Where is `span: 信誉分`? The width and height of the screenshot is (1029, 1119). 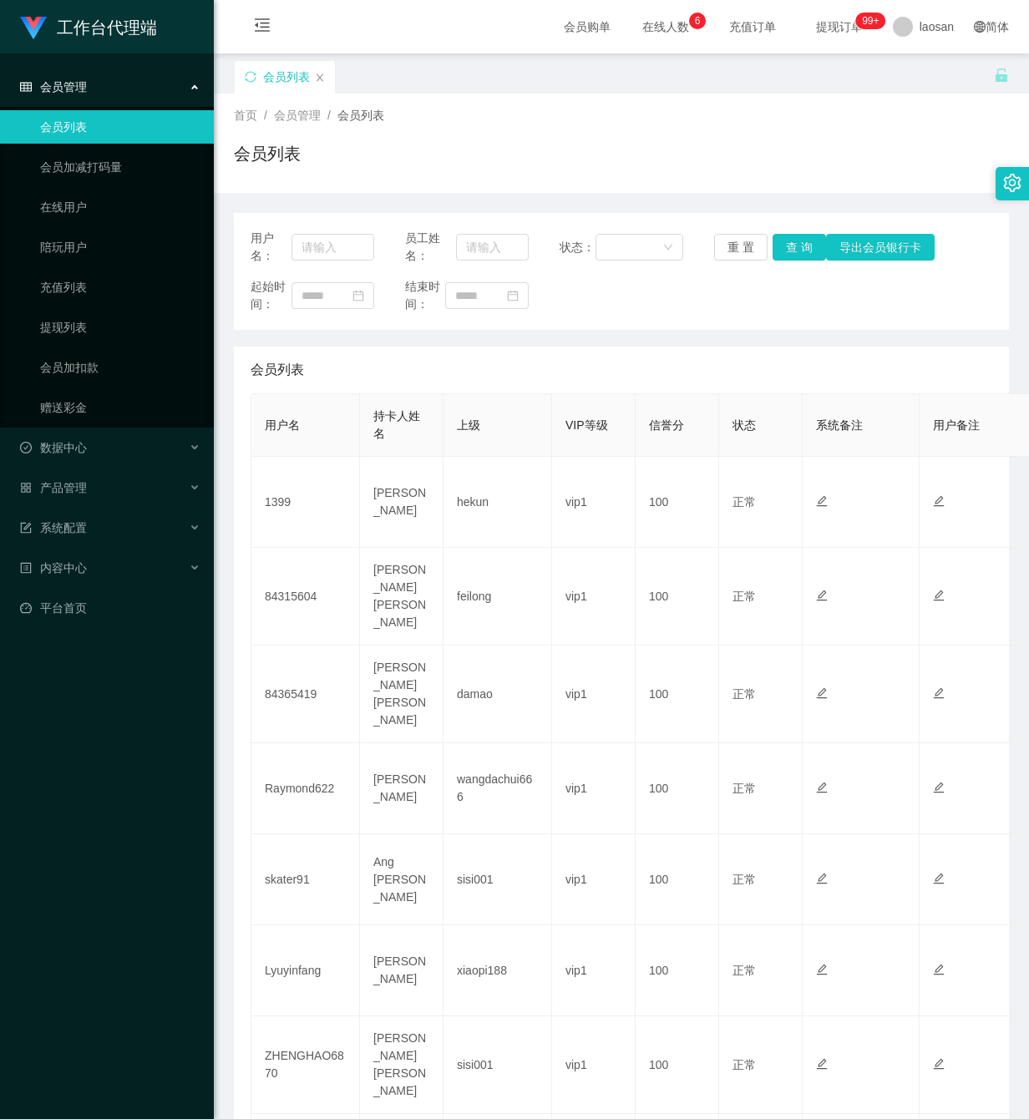
span: 信誉分 is located at coordinates (667, 425).